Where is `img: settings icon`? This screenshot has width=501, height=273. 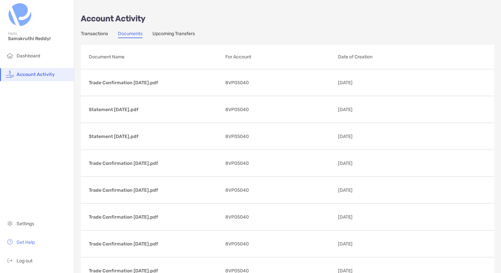 img: settings icon is located at coordinates (10, 223).